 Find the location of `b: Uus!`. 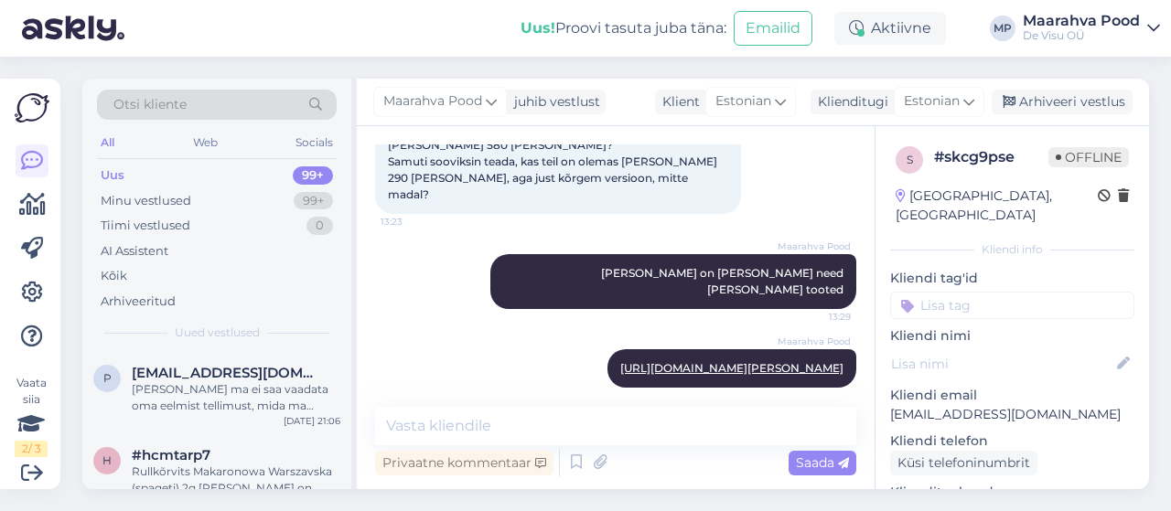

b: Uus! is located at coordinates (538, 27).